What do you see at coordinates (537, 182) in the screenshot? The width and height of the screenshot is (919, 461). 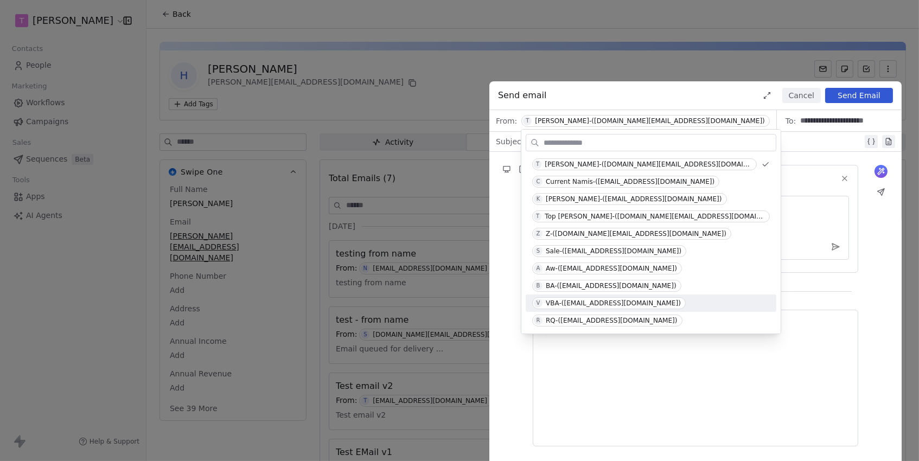 I see `div: C` at bounding box center [537, 182].